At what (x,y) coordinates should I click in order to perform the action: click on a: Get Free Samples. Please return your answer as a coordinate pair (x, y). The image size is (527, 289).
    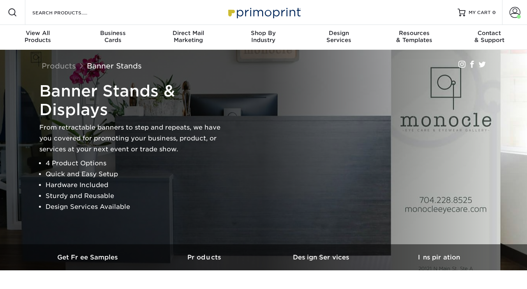
    Looking at the image, I should click on (88, 257).